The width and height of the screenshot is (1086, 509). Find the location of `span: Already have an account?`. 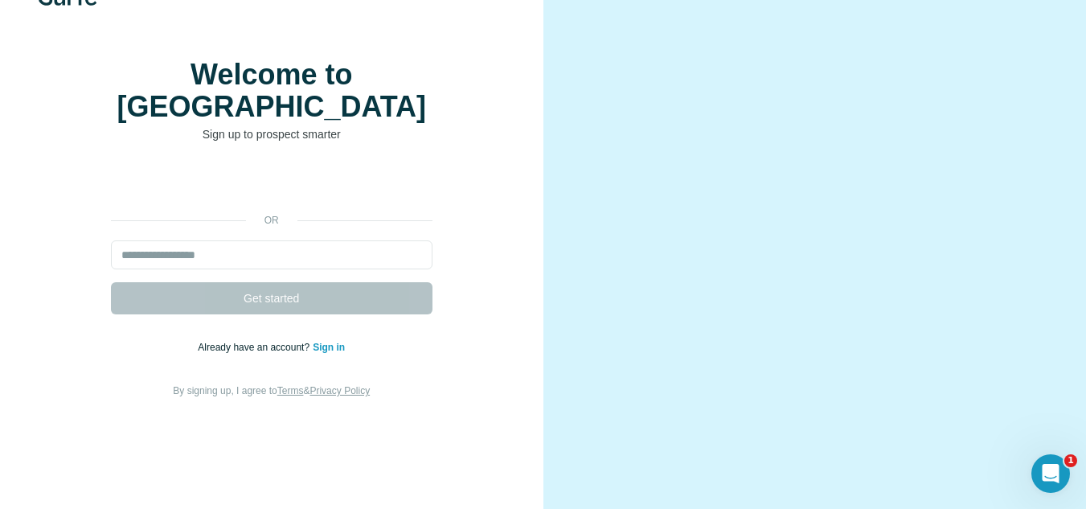

span: Already have an account? is located at coordinates (255, 347).